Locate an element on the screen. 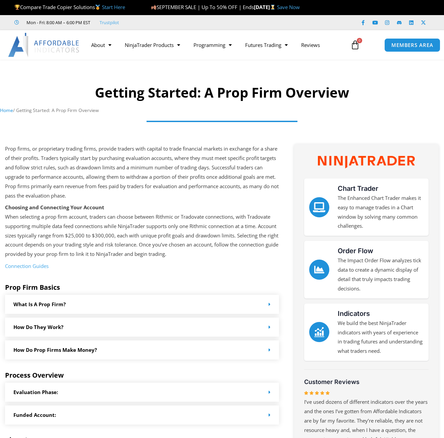  a: Futures Trading is located at coordinates (266, 45).